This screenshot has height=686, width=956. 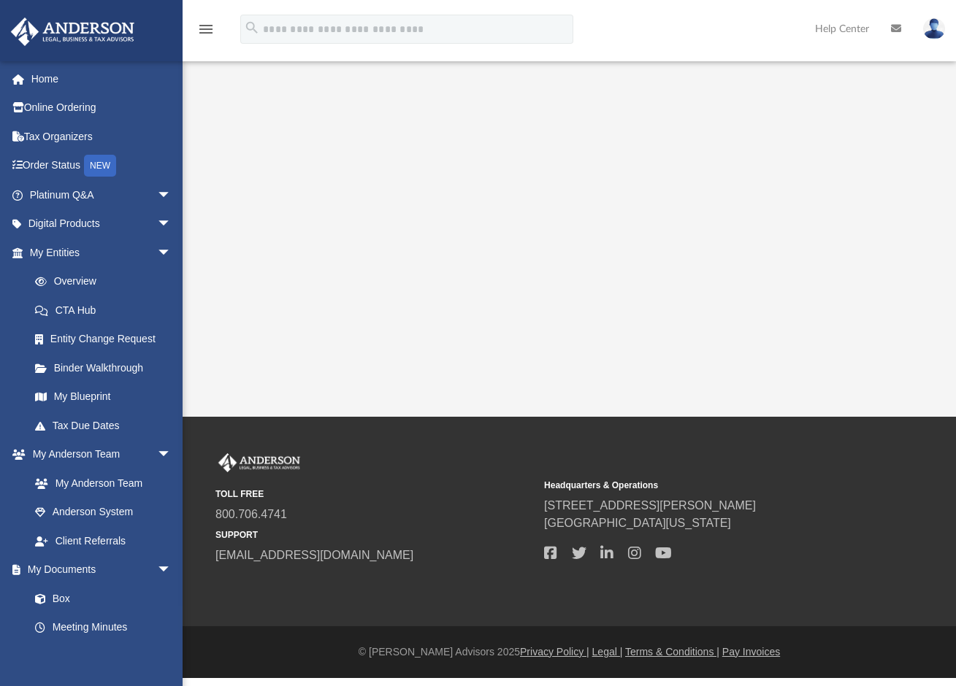 What do you see at coordinates (102, 108) in the screenshot?
I see `a: Online Ordering` at bounding box center [102, 108].